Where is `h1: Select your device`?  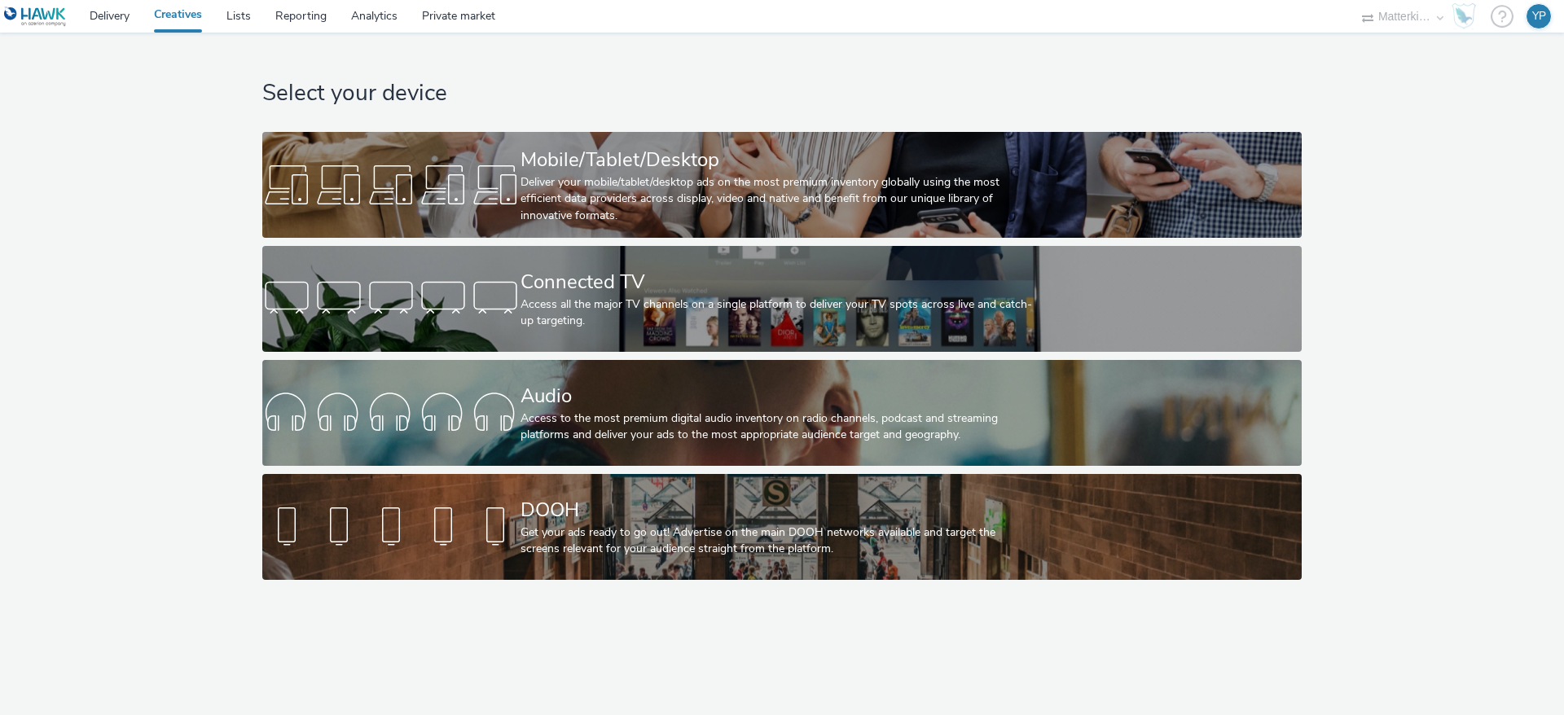
h1: Select your device is located at coordinates (781, 94).